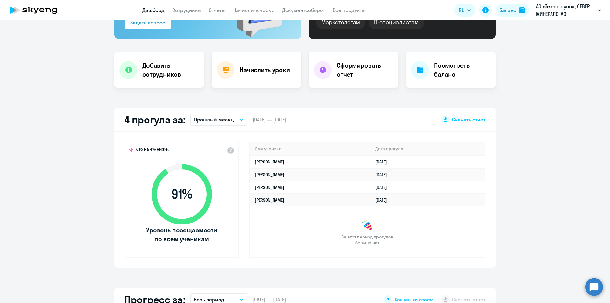 This screenshot has width=610, height=303. What do you see at coordinates (155, 120) in the screenshot?
I see `h2: 4 прогула за:` at bounding box center [155, 120].